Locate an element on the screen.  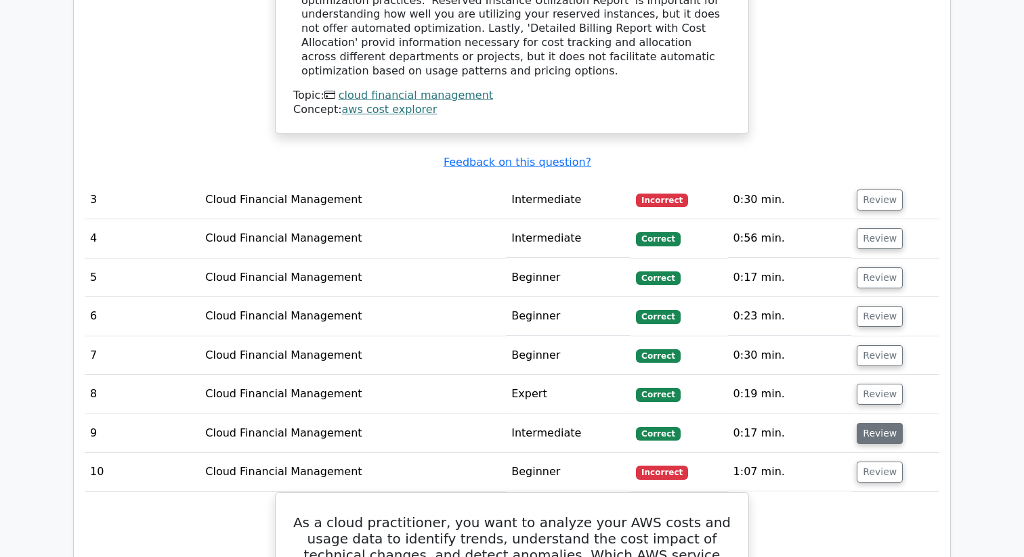
a: aws cost explorer is located at coordinates (389, 109).